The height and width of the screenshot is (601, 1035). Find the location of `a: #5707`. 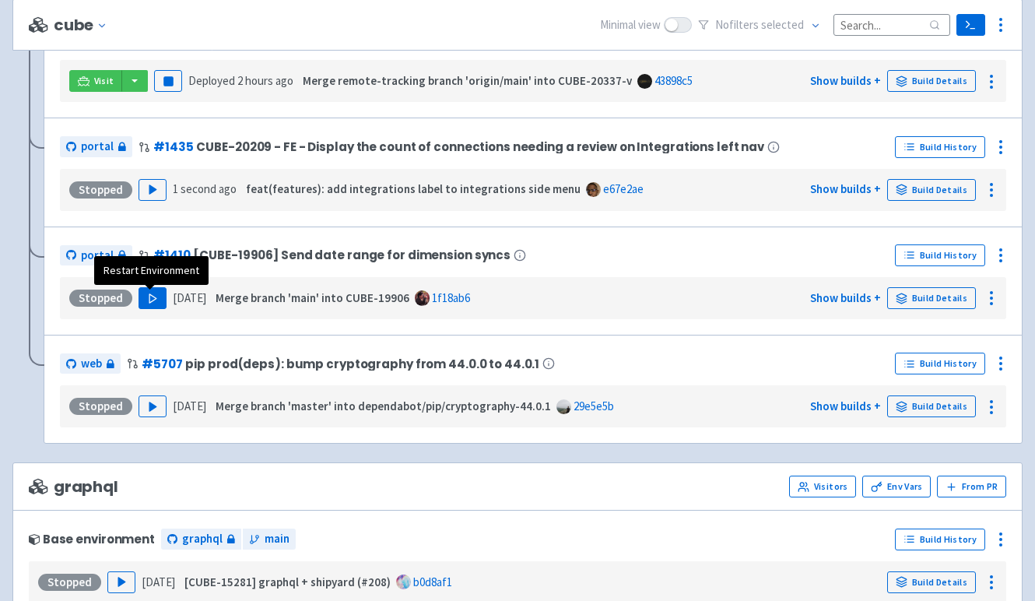

a: #5707 is located at coordinates (162, 364).